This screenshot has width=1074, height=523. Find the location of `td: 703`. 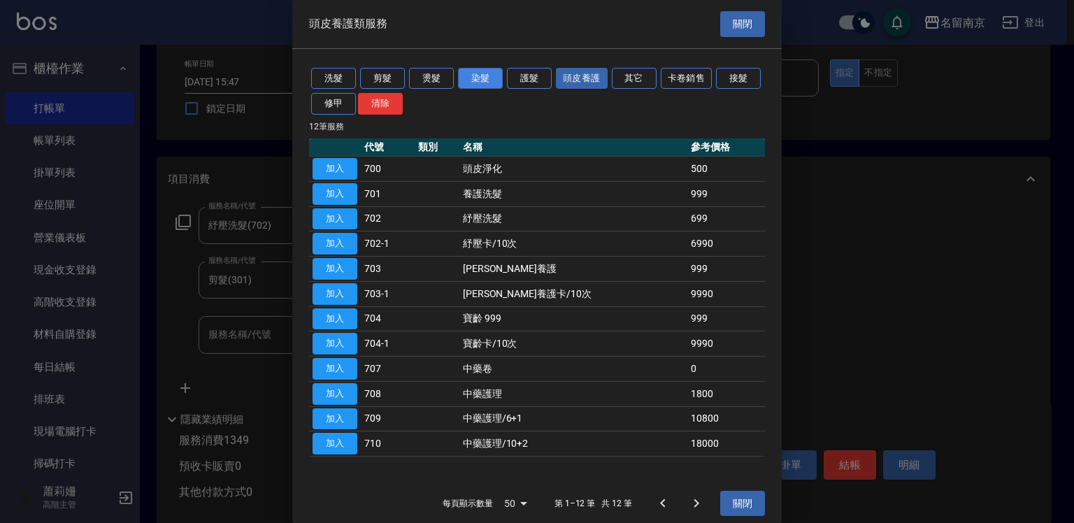

td: 703 is located at coordinates (387, 269).